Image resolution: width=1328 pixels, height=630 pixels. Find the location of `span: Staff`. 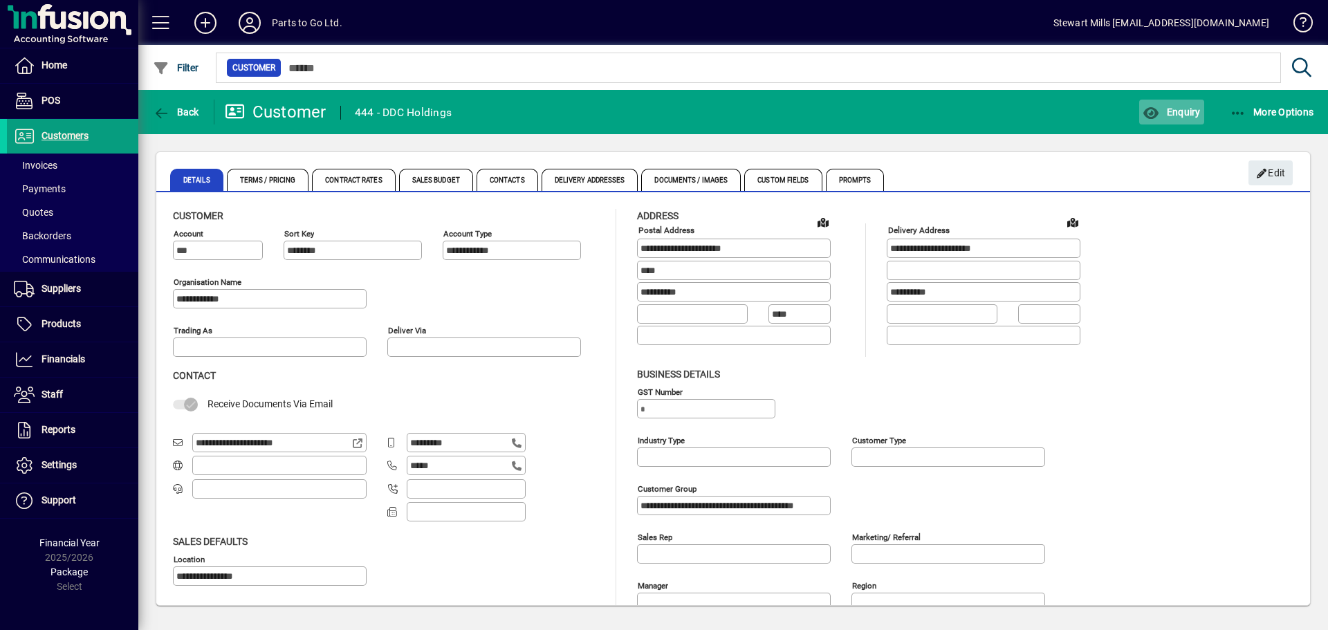

span: Staff is located at coordinates (52, 394).